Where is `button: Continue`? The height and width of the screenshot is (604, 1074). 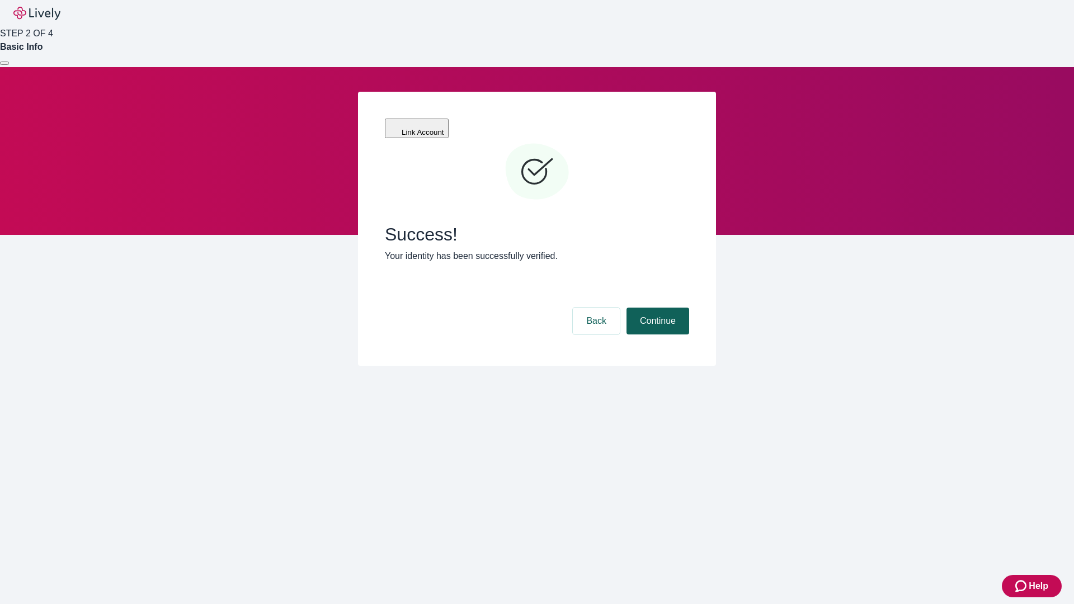
button: Continue is located at coordinates (658, 321).